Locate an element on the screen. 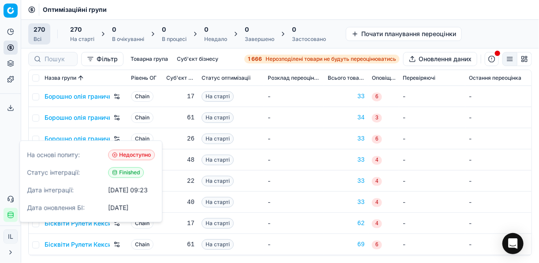 The width and height of the screenshot is (539, 263). div: 34 is located at coordinates (346, 118).